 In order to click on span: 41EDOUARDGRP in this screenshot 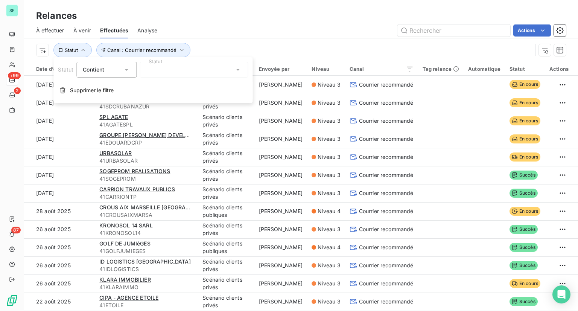, I will do `click(146, 143)`.